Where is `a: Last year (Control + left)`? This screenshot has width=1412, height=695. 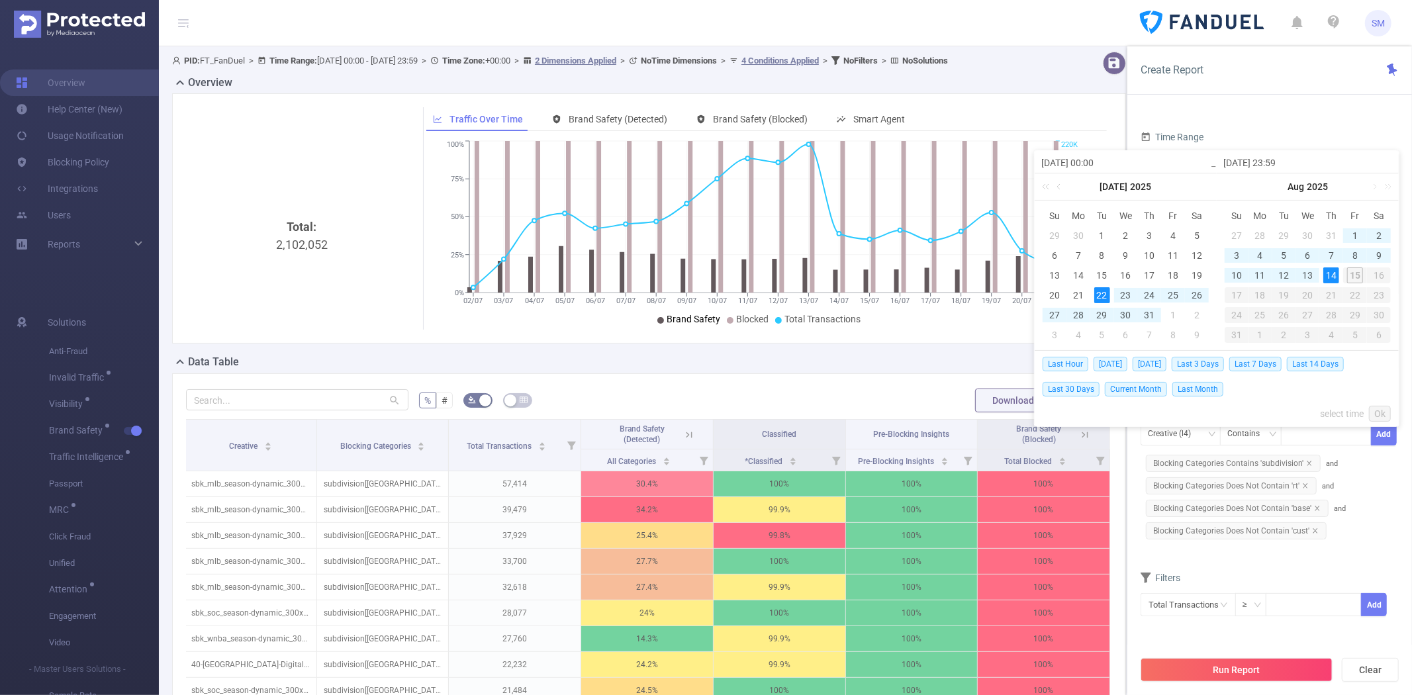
a: Last year (Control + left) is located at coordinates (1048, 187).